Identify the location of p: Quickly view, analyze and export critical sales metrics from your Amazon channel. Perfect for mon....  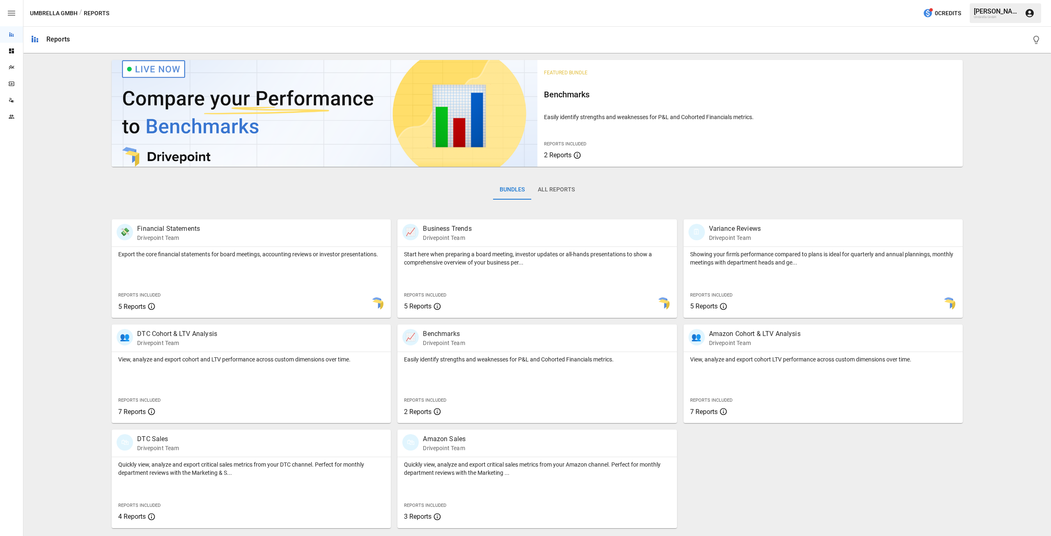
(537, 469).